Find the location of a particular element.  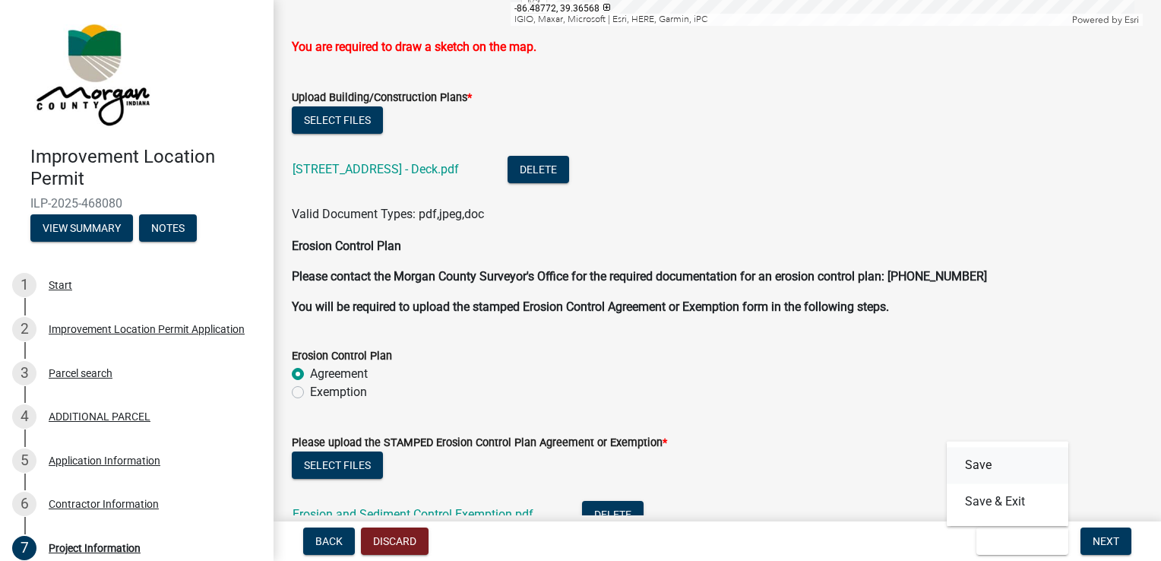

div: Save & Exit is located at coordinates (1007, 483).